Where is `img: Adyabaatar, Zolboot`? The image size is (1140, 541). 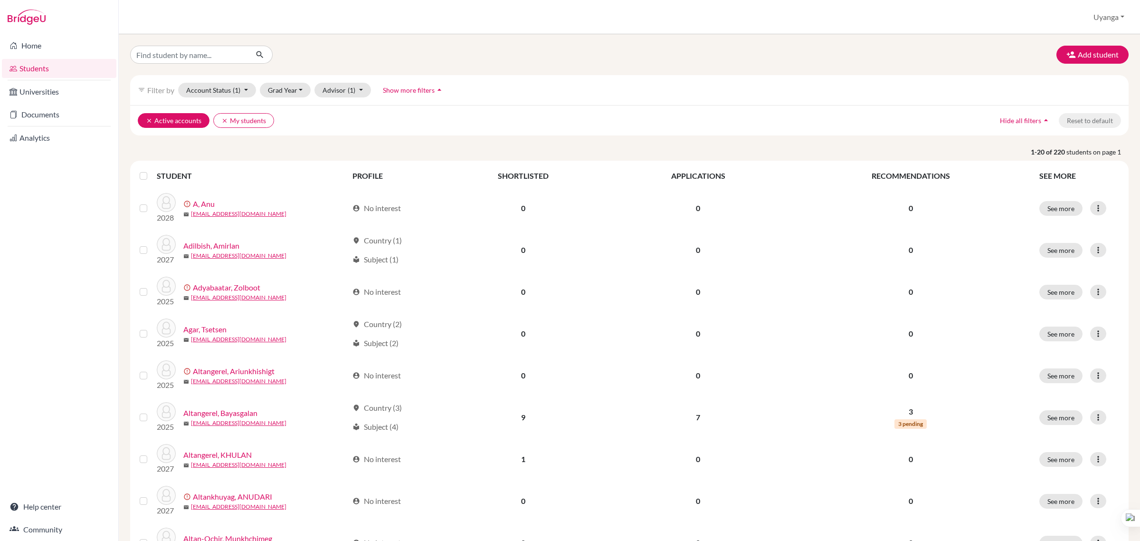
img: Adyabaatar, Zolboot is located at coordinates (166, 286).